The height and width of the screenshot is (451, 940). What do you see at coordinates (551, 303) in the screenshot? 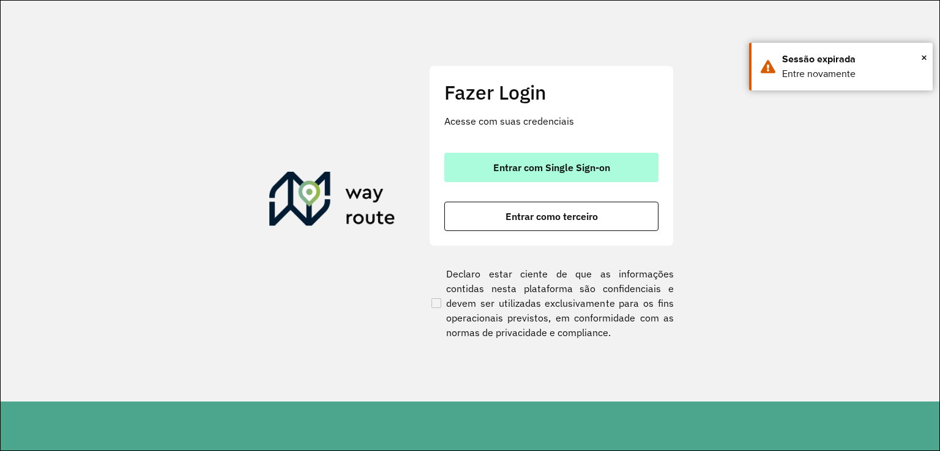
I see `label: Declaro estar ciente de que as informações contidas nesta plataforma são confidenciais e devem se...` at bounding box center [551, 303].